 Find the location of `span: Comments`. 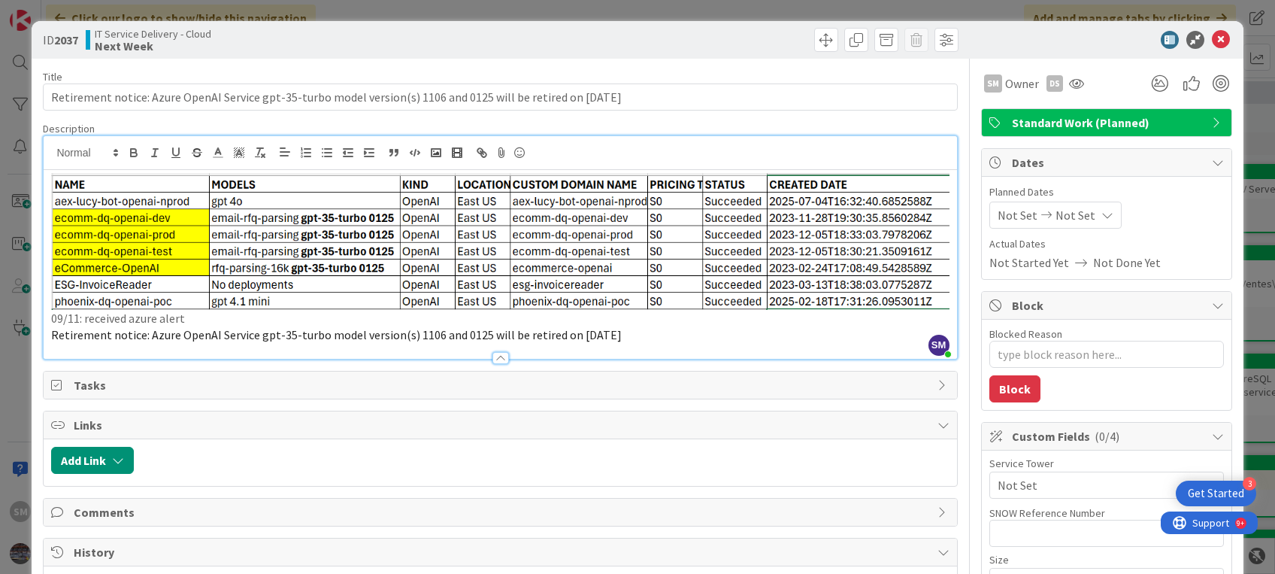

span: Comments is located at coordinates (502, 512).